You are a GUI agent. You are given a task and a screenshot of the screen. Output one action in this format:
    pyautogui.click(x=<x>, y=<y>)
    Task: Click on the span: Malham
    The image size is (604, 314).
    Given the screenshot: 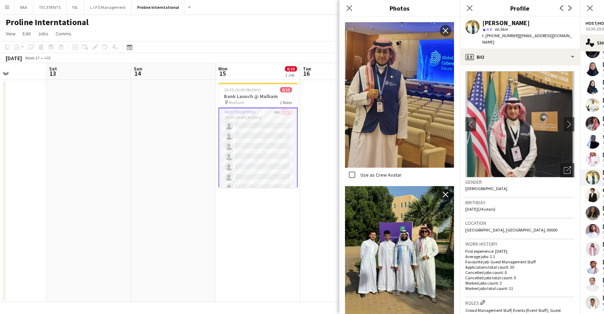 What is the action you would take?
    pyautogui.click(x=236, y=102)
    